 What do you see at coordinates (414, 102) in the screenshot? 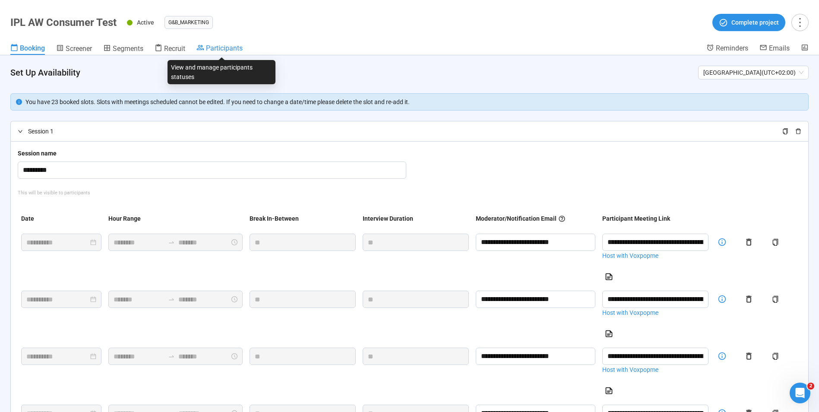
I see `div: You have 23 booked slots. Slots with meetings scheduled cannot be edited. If you need to change a...` at bounding box center [414, 102].